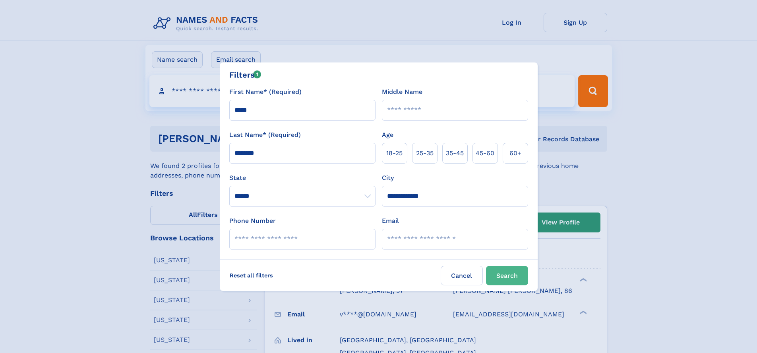 The image size is (757, 353). What do you see at coordinates (388, 135) in the screenshot?
I see `label: Age` at bounding box center [388, 135].